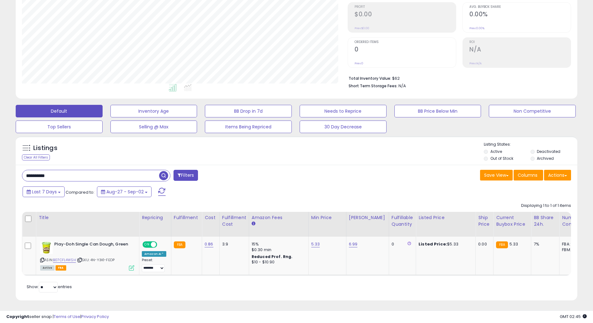  Describe the element at coordinates (161, 244) in the screenshot. I see `span: OFF` at that location.